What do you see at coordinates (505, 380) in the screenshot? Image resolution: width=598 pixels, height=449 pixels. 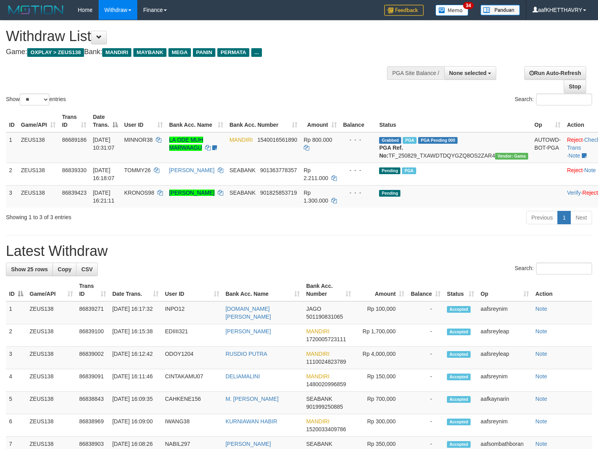 I see `td: aafsreynim` at bounding box center [505, 380].